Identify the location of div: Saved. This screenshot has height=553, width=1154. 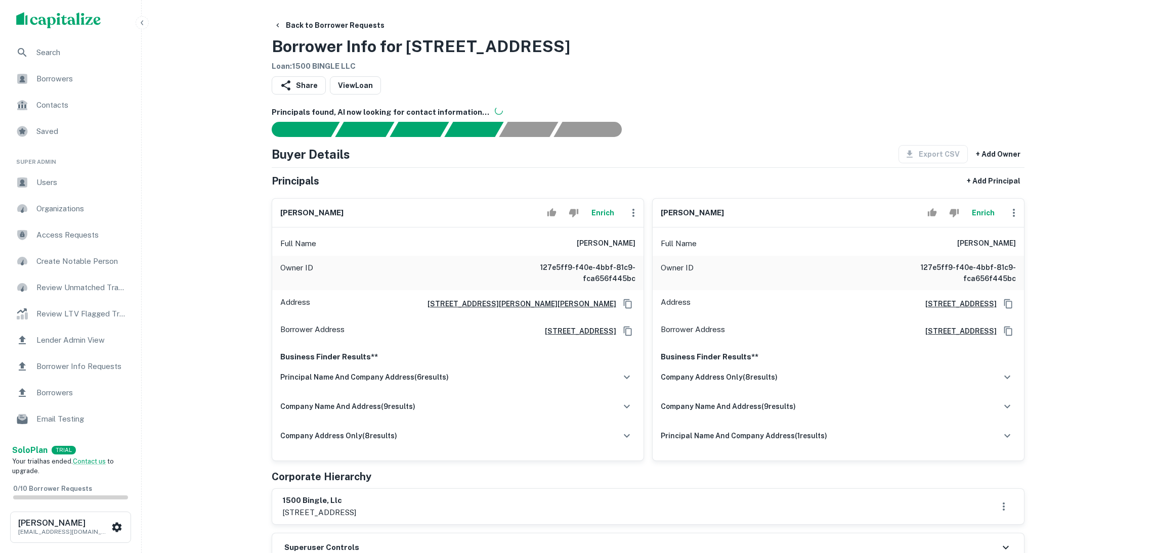
(70, 132).